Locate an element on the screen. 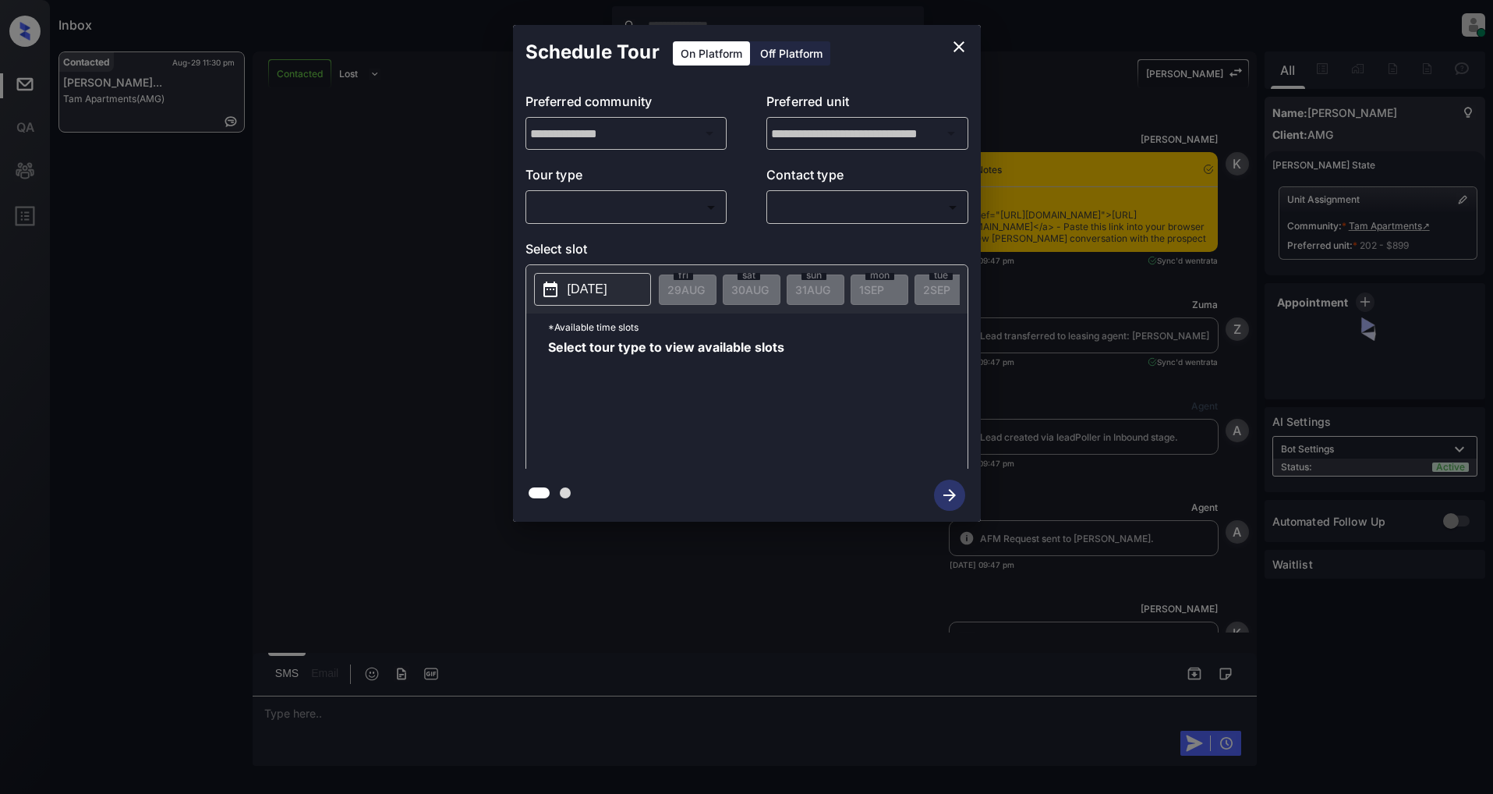 The height and width of the screenshot is (794, 1493). div: On Platform is located at coordinates (711, 53).